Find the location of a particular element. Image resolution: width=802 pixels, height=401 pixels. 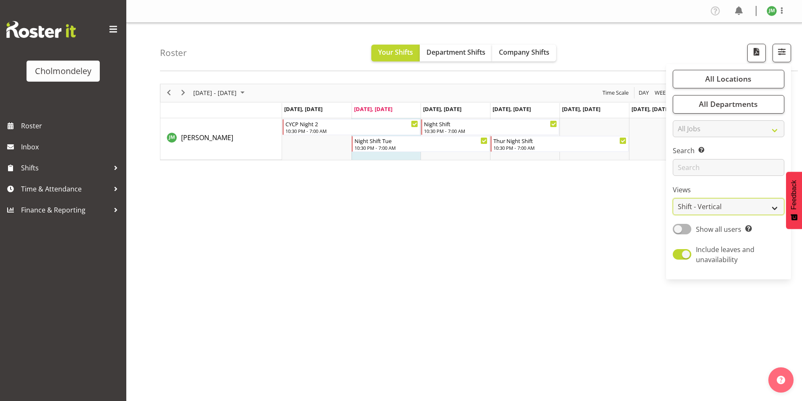

table: Timeline Week of August 12, 2025 is located at coordinates (525, 139).